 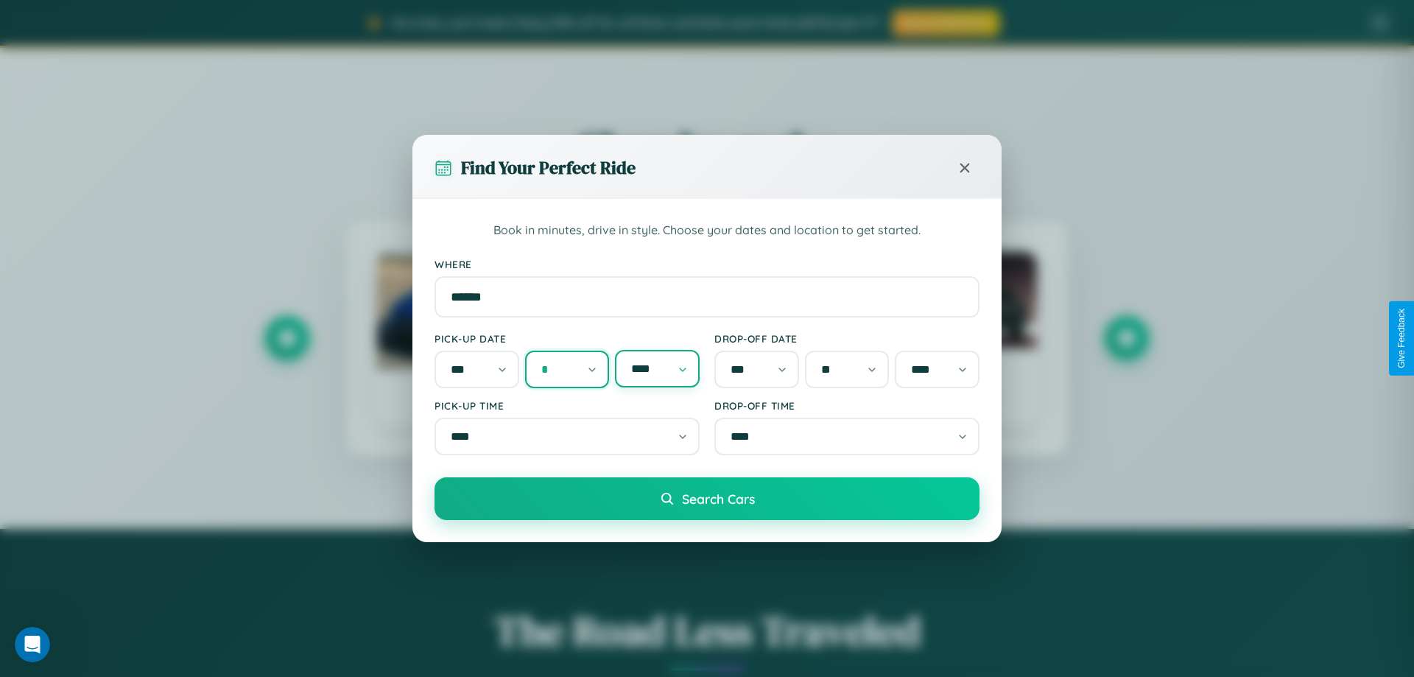 I want to click on label: Pick-up Time, so click(x=567, y=405).